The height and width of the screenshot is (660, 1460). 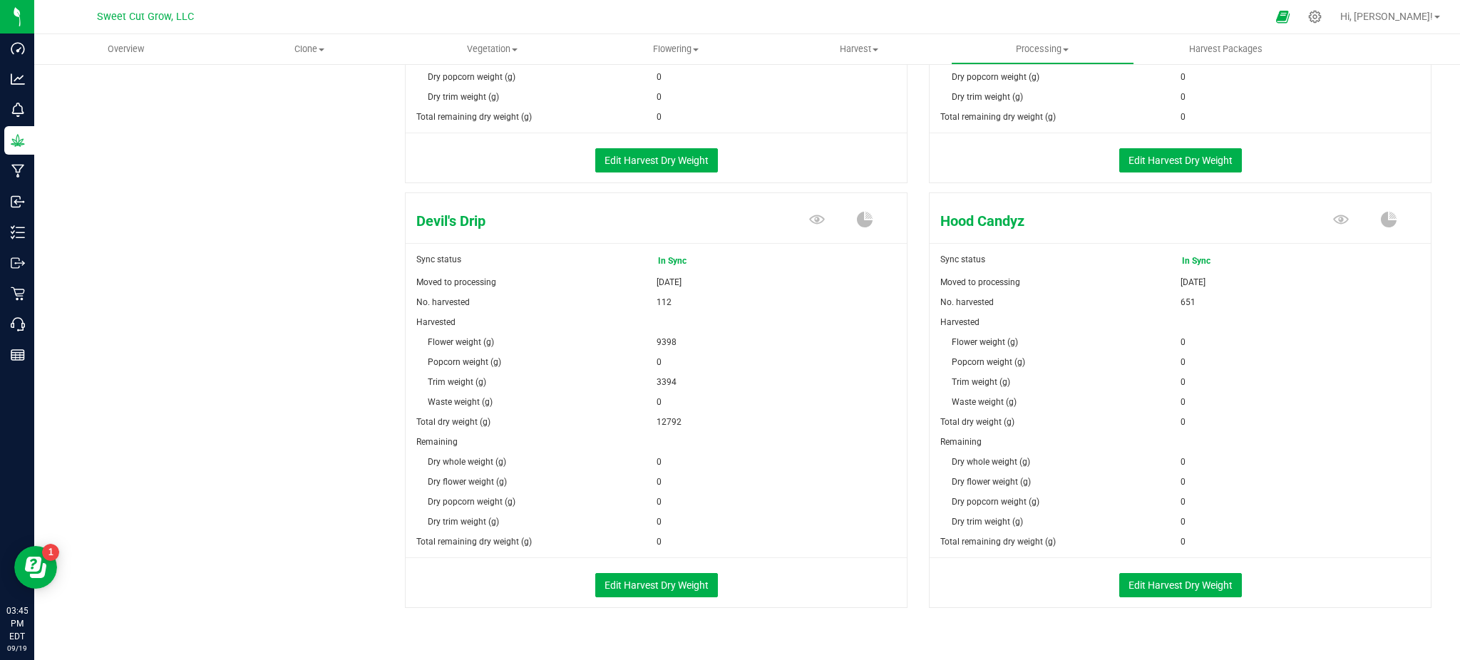 What do you see at coordinates (18, 171) in the screenshot?
I see `inline-svg: Manufacturing` at bounding box center [18, 171].